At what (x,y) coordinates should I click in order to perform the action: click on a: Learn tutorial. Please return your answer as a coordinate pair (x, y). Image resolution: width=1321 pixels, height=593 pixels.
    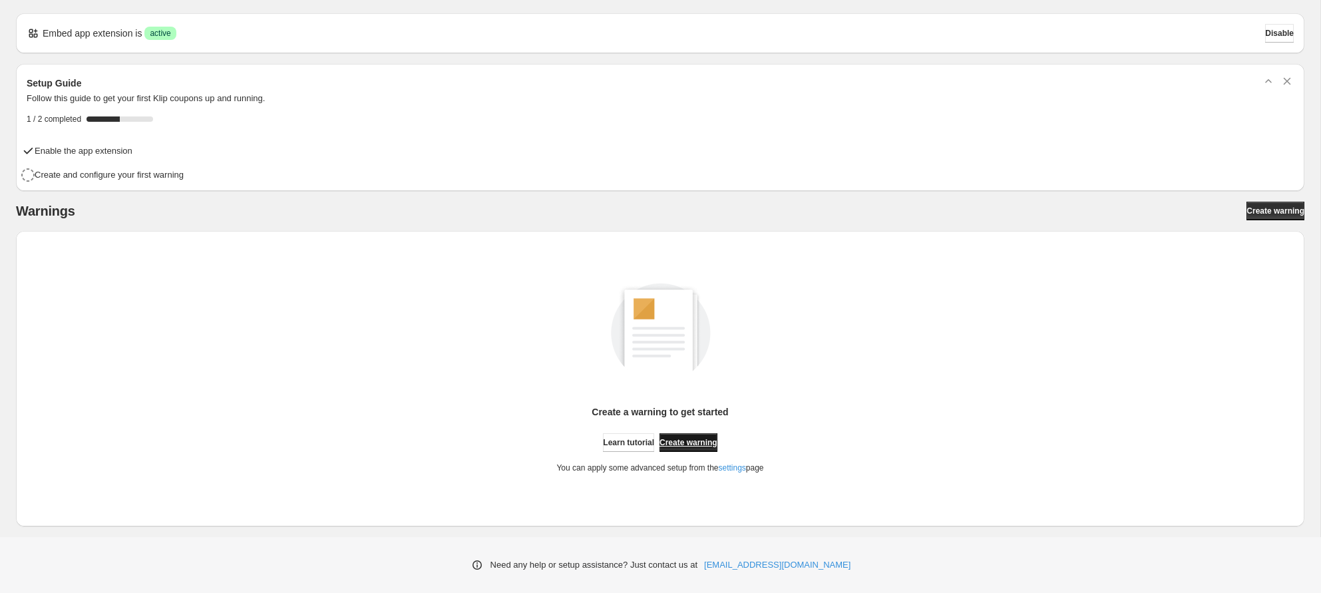
    Looking at the image, I should click on (628, 443).